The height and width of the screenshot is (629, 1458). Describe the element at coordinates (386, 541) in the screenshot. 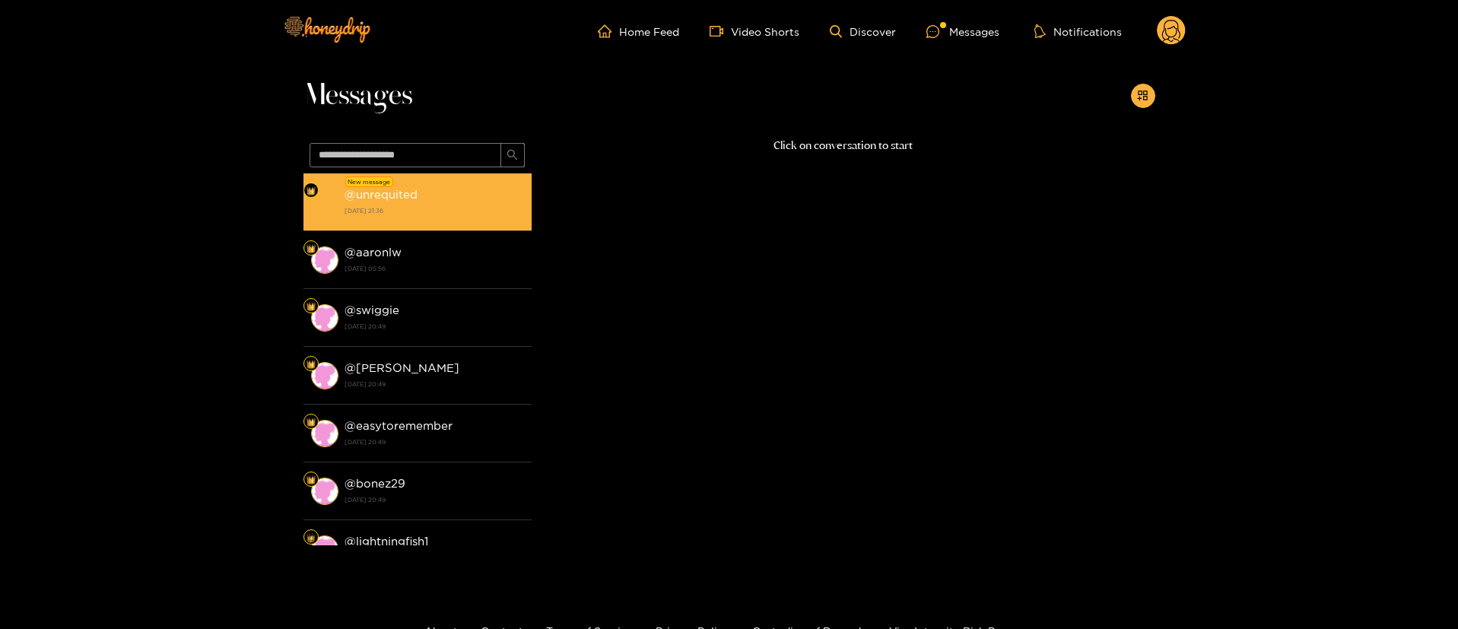

I see `strong: @ lightningfish1` at that location.